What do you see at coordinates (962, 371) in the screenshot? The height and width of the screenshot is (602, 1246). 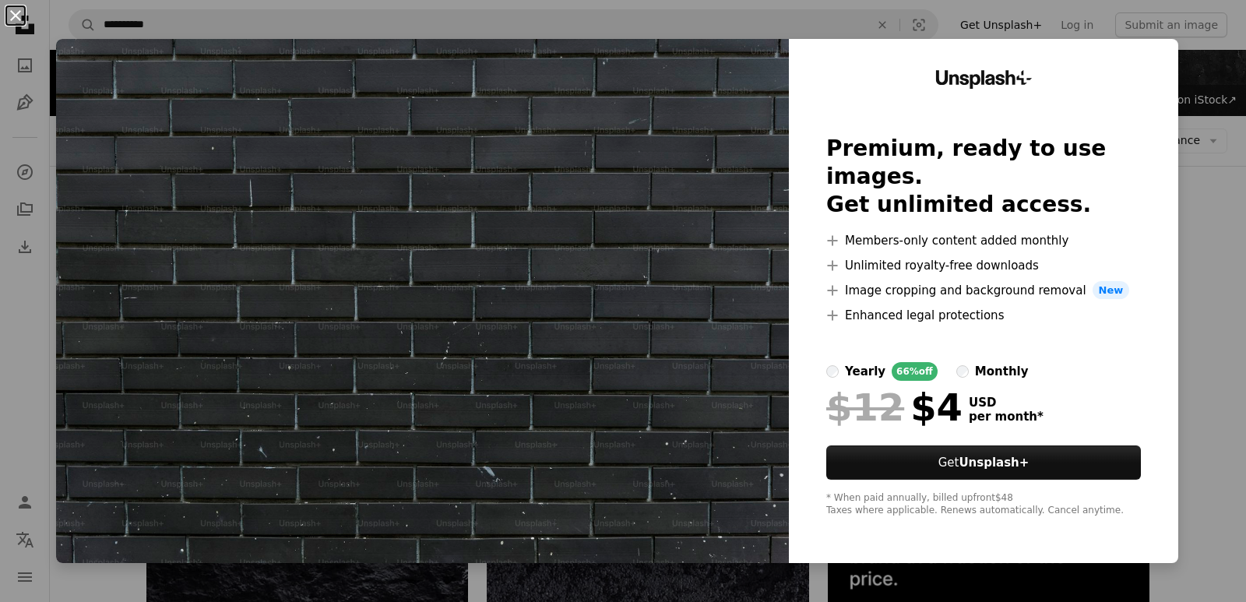 I see `input: monthly` at bounding box center [962, 371].